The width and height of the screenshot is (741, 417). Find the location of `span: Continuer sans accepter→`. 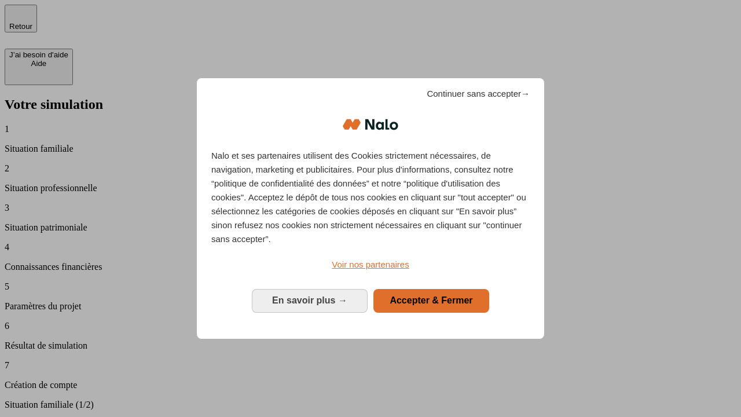

span: Continuer sans accepter→ is located at coordinates (478, 94).